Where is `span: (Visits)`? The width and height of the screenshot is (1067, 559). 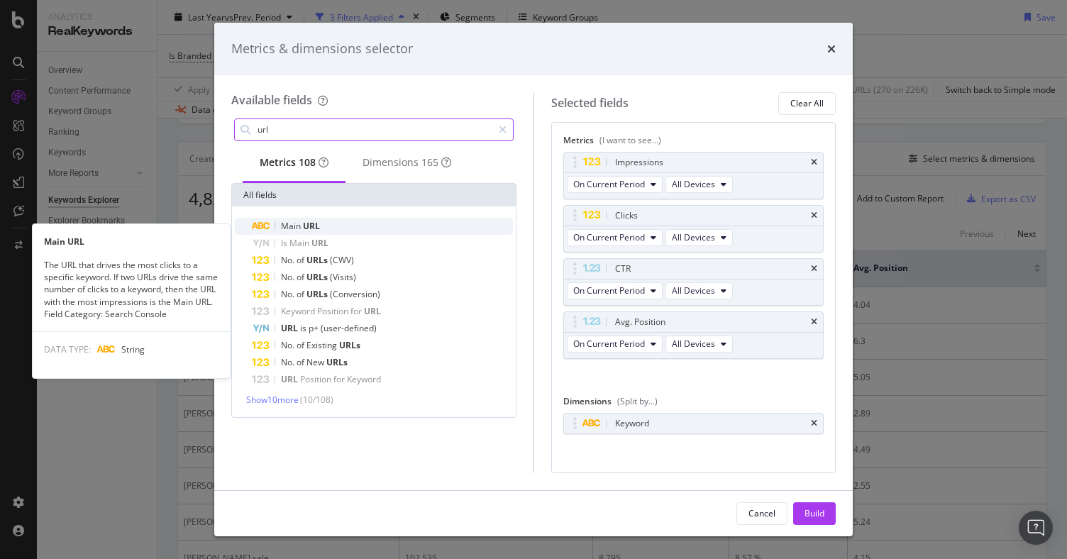 span: (Visits) is located at coordinates (343, 277).